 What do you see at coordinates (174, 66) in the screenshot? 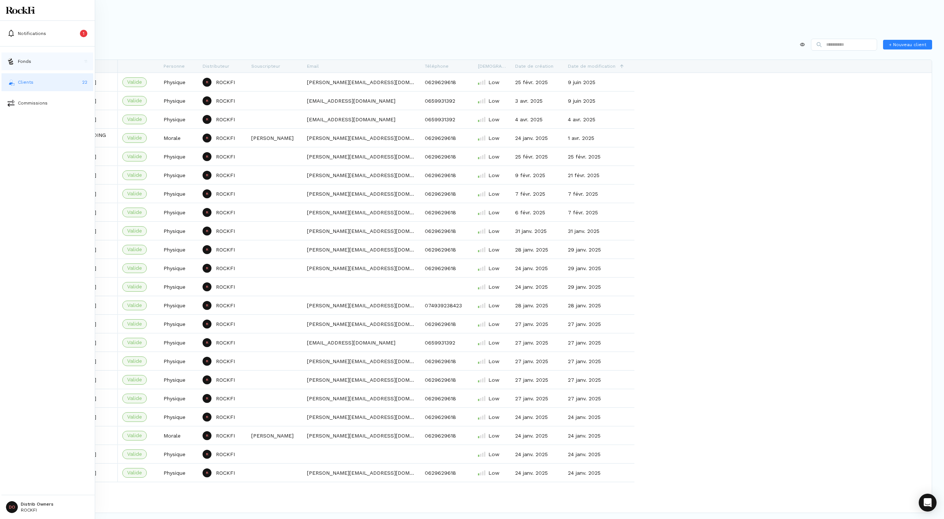
I see `span: Personne` at bounding box center [174, 66].